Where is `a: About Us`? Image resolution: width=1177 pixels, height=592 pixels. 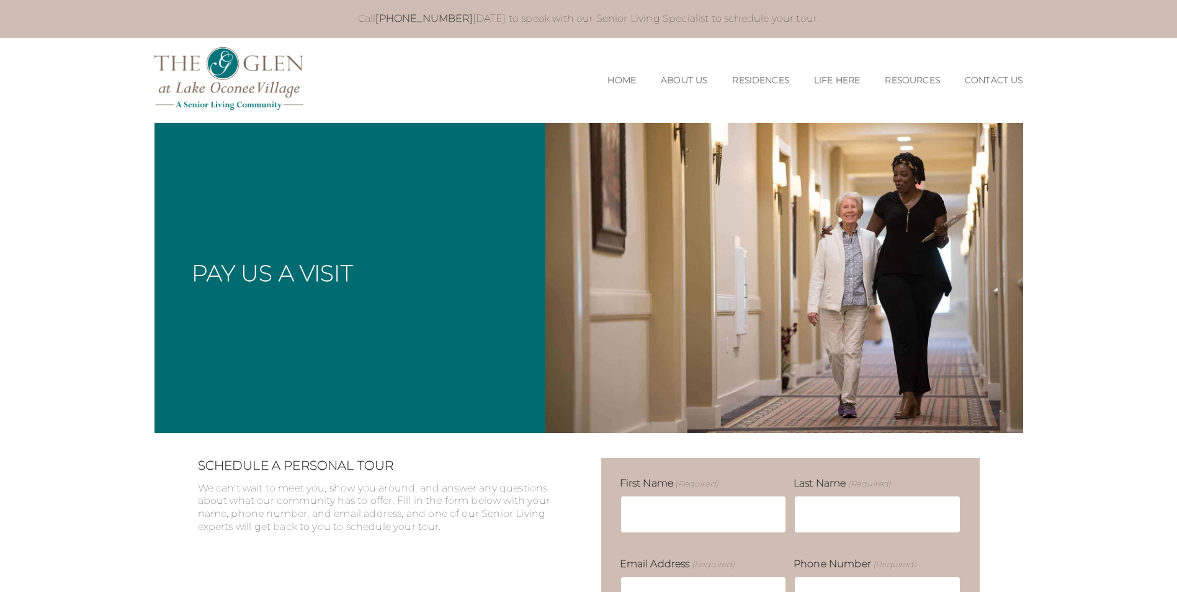 a: About Us is located at coordinates (684, 80).